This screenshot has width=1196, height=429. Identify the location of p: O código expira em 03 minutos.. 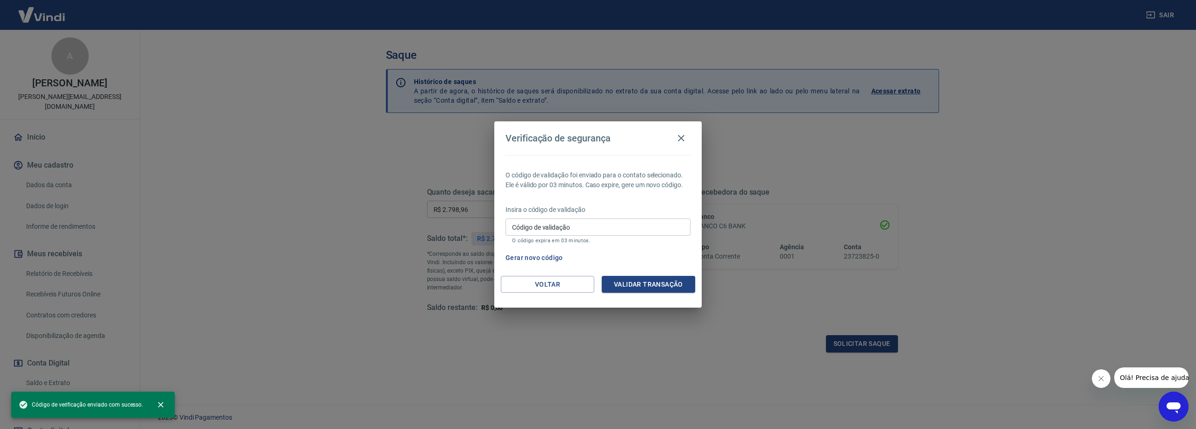
(598, 241).